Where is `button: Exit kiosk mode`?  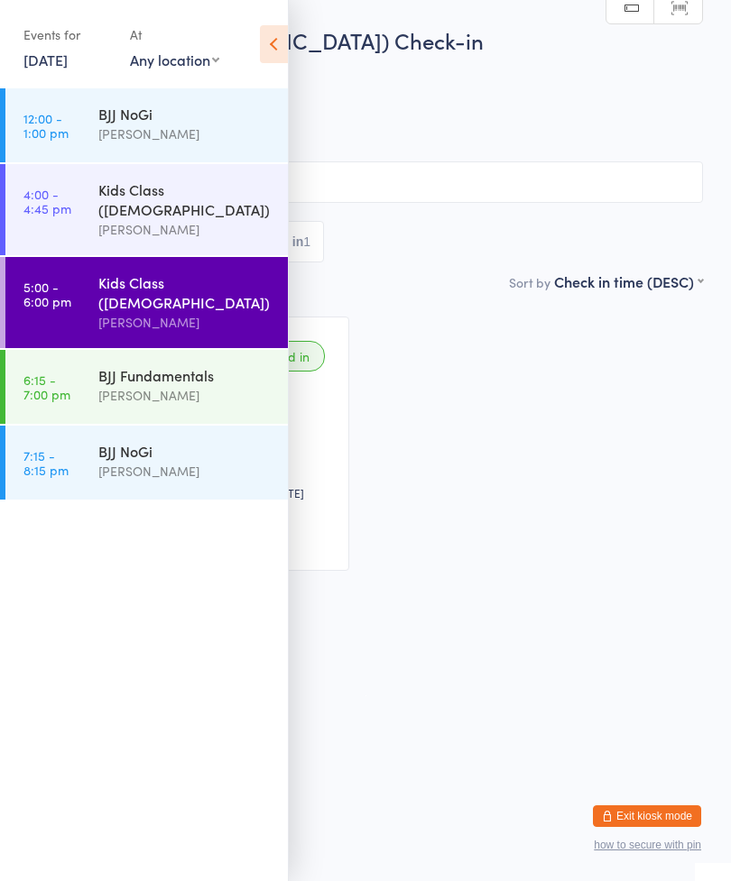
button: Exit kiosk mode is located at coordinates (647, 816).